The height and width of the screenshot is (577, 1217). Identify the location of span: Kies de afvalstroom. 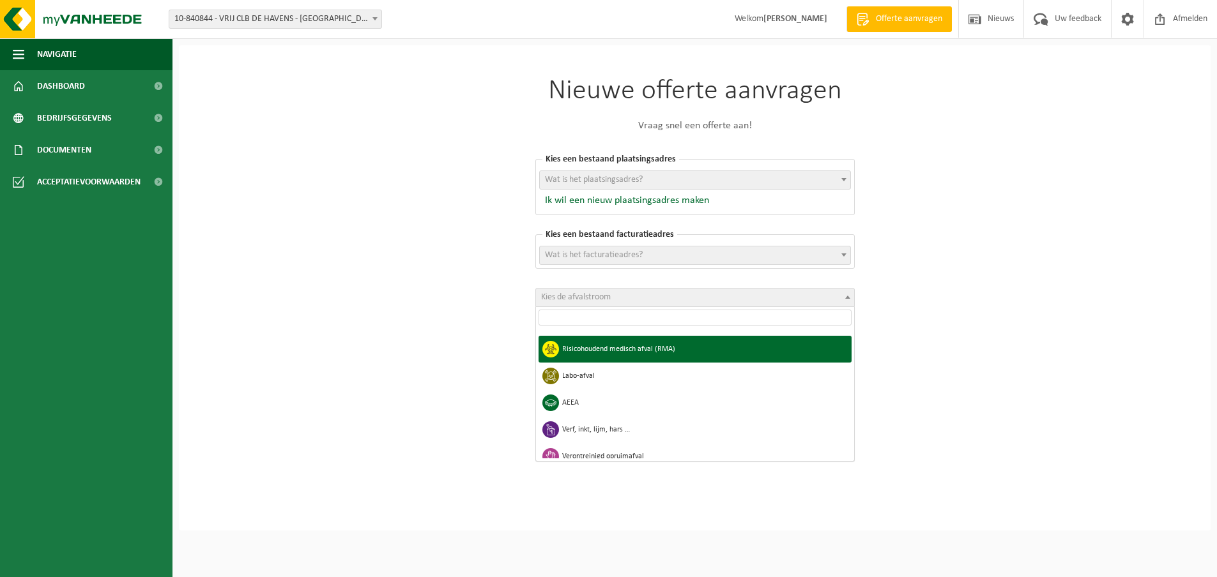
(575, 297).